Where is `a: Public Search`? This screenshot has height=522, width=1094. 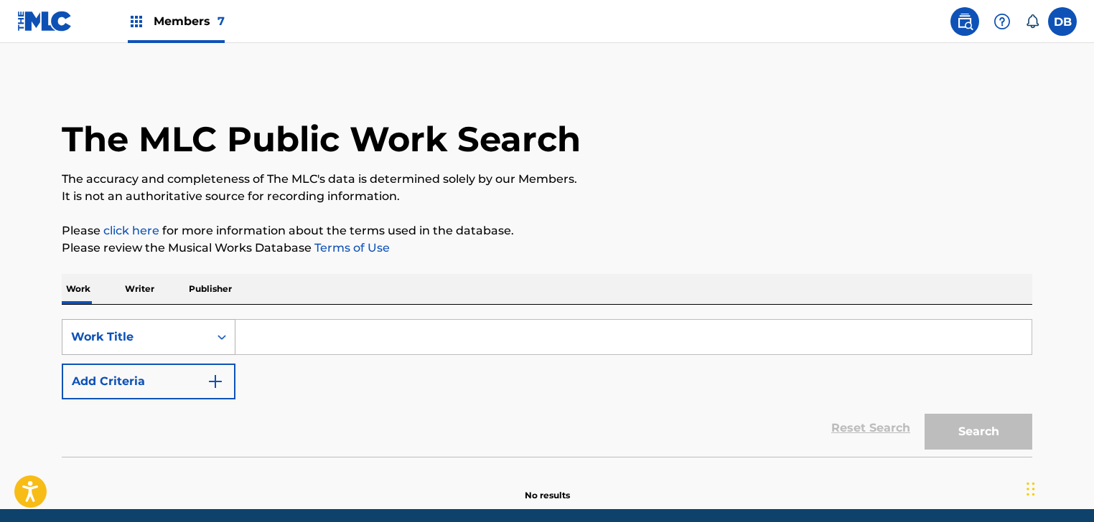 a: Public Search is located at coordinates (964, 22).